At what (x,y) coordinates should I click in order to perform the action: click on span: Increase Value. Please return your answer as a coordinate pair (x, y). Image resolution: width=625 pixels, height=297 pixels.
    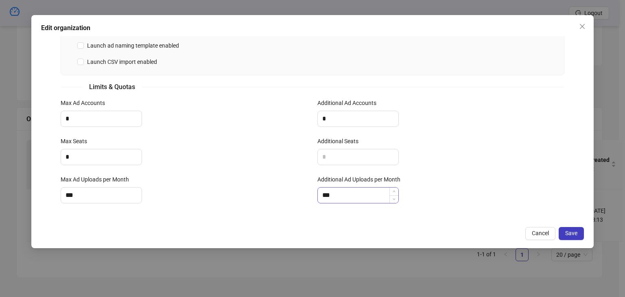
    Looking at the image, I should click on (394, 191).